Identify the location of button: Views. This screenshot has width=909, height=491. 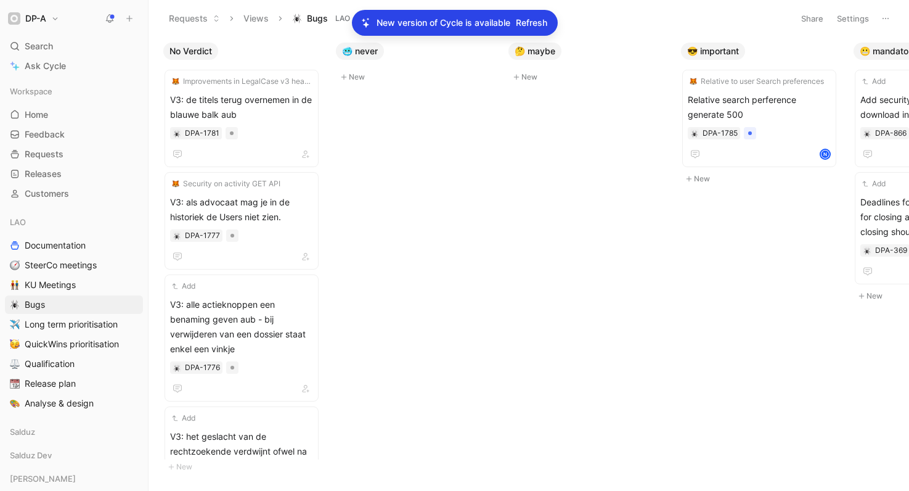
(256, 18).